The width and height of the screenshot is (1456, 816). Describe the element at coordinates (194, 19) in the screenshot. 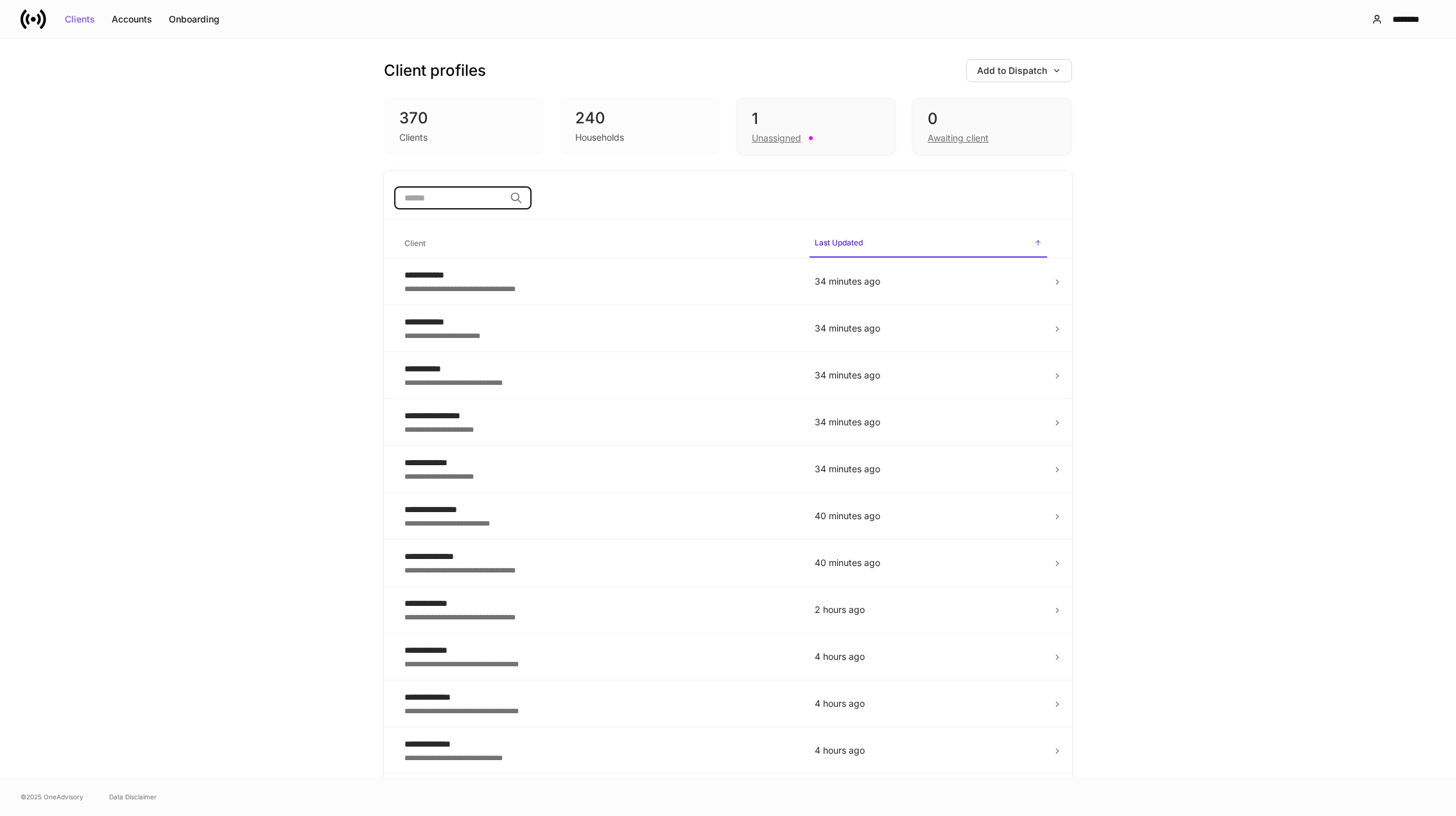

I see `div: Onboarding` at that location.